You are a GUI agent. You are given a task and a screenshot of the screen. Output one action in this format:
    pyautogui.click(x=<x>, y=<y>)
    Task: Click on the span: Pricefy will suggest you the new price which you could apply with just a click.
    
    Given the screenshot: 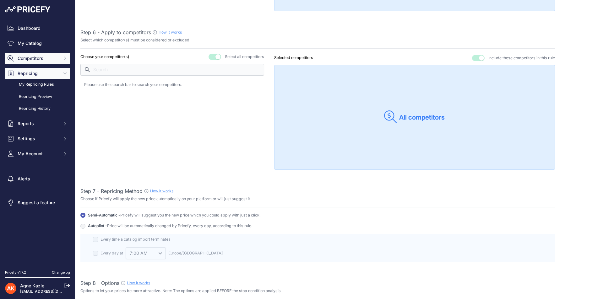 What is the action you would take?
    pyautogui.click(x=190, y=215)
    